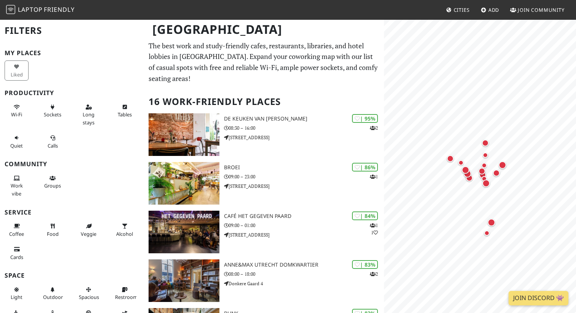 This screenshot has width=576, height=313. Describe the element at coordinates (59, 10) in the screenshot. I see `span: Friendly` at that location.